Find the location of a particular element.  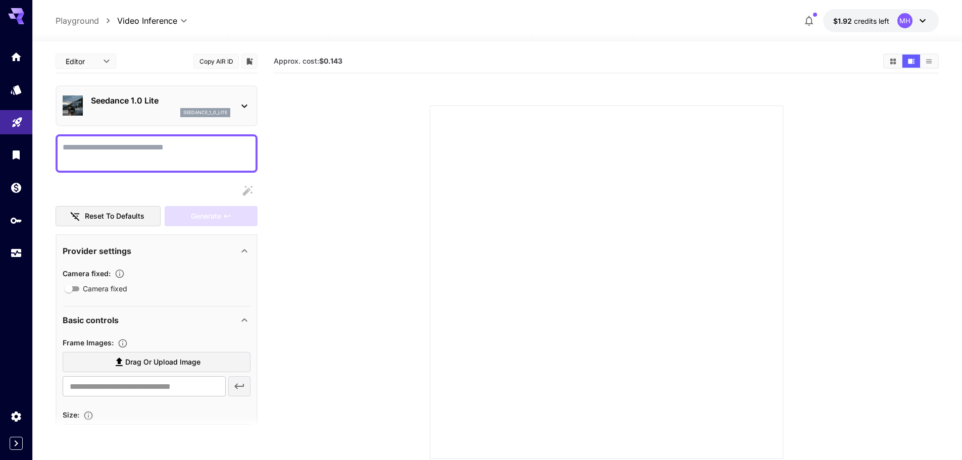

button: Copy AIR ID is located at coordinates (216, 61).